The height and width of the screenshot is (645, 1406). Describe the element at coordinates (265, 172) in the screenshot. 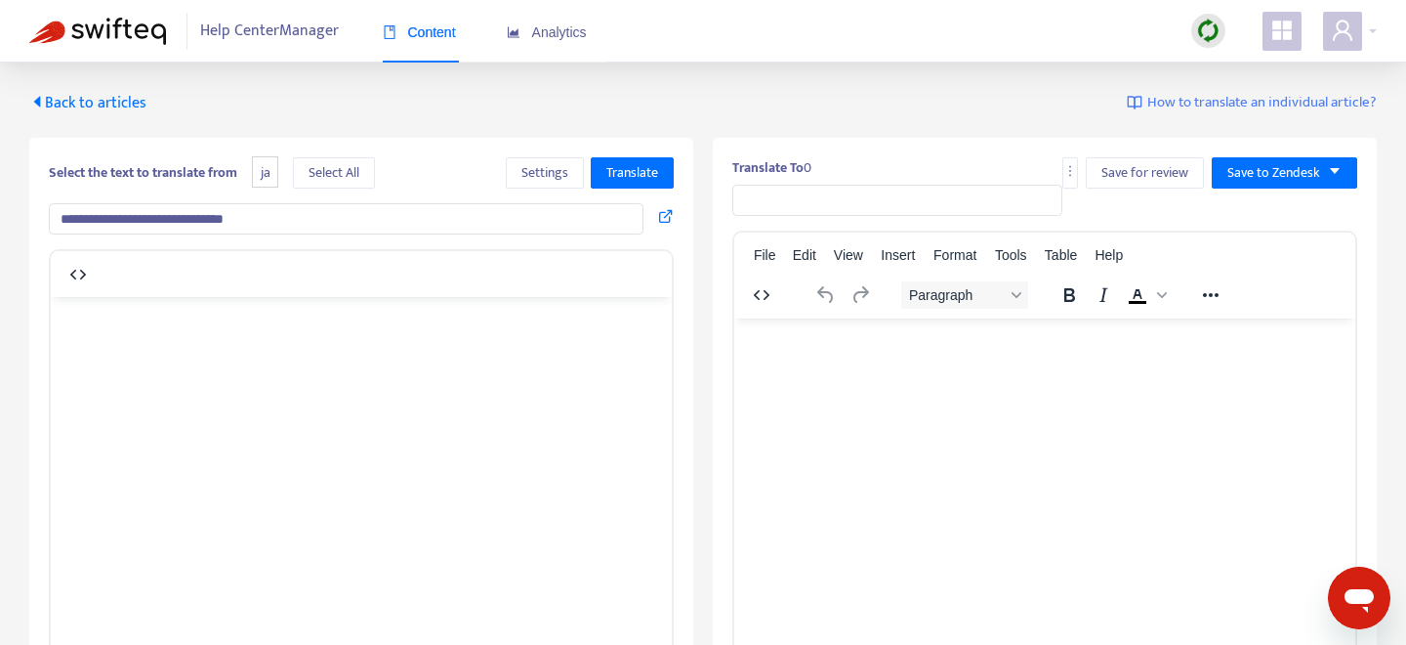

I see `span: ja` at that location.